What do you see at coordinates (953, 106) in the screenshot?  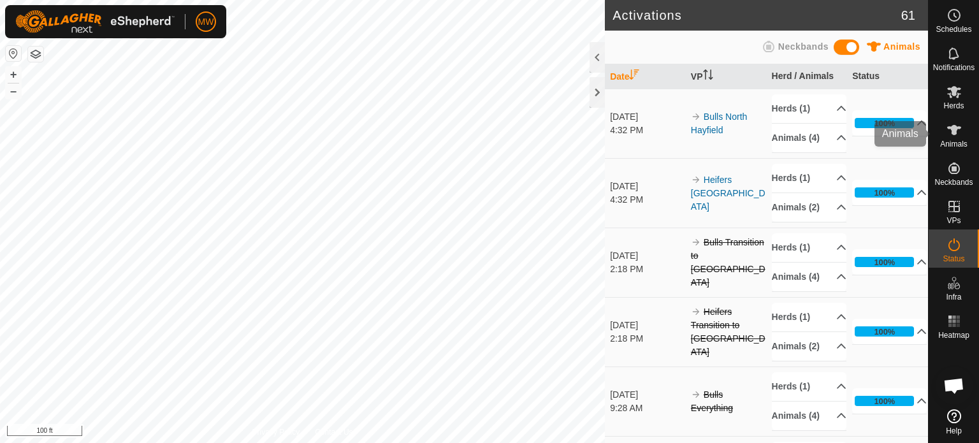 I see `span: Herds` at bounding box center [953, 106].